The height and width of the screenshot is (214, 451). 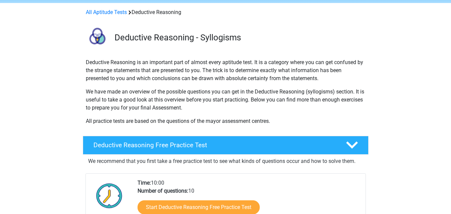 What do you see at coordinates (226, 70) in the screenshot?
I see `p: Deductive Reasoning is an important part of almost every aptitude test. It is a category where yo...` at bounding box center [226, 70].